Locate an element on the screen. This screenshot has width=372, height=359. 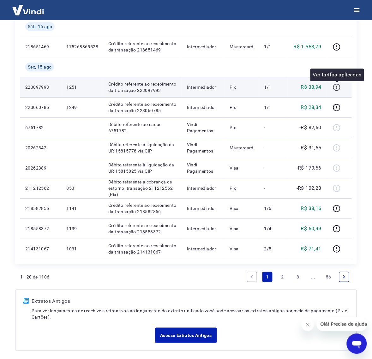
p: Crédito referente ao recebimento da transação 223060785 is located at coordinates (142, 107).